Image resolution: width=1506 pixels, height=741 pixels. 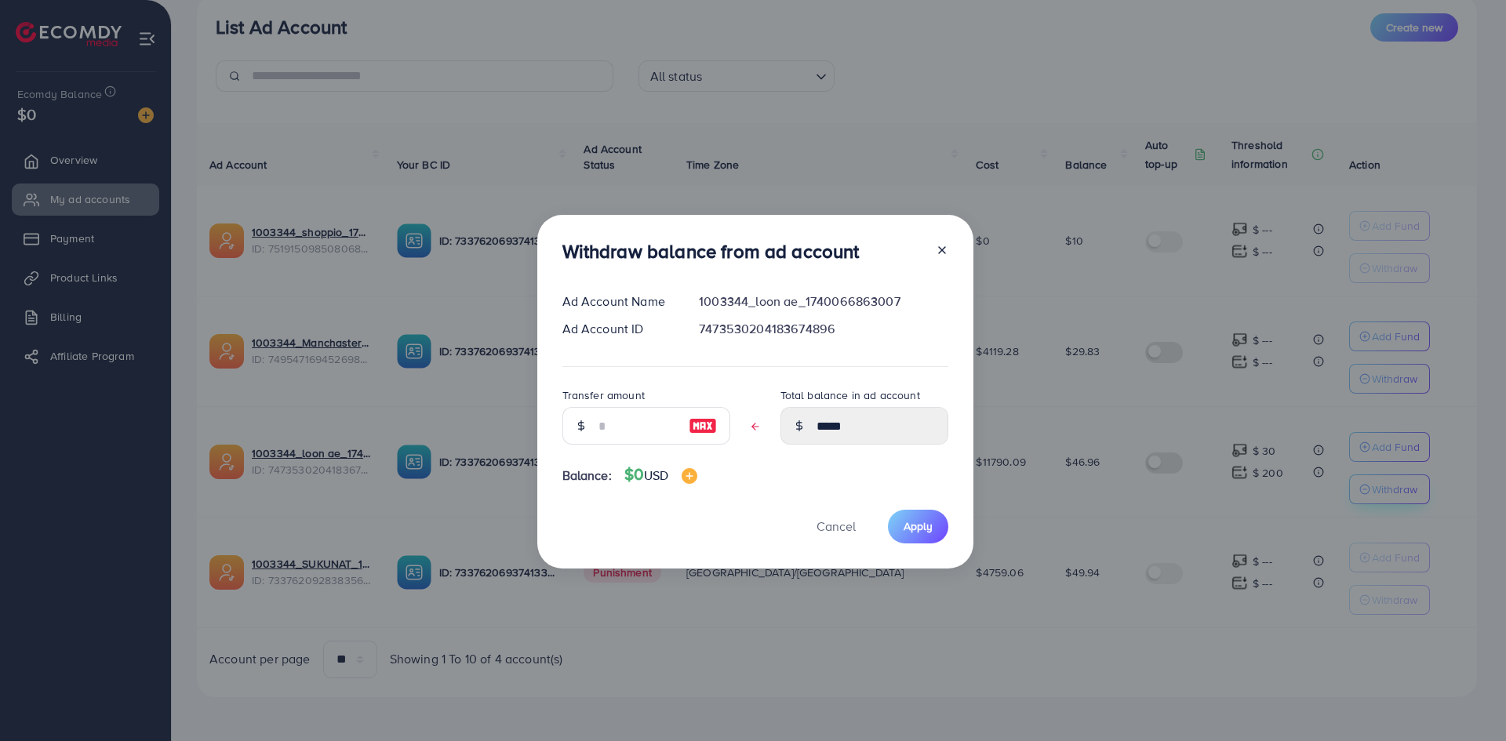 What do you see at coordinates (656, 475) in the screenshot?
I see `span: USD` at bounding box center [656, 475].